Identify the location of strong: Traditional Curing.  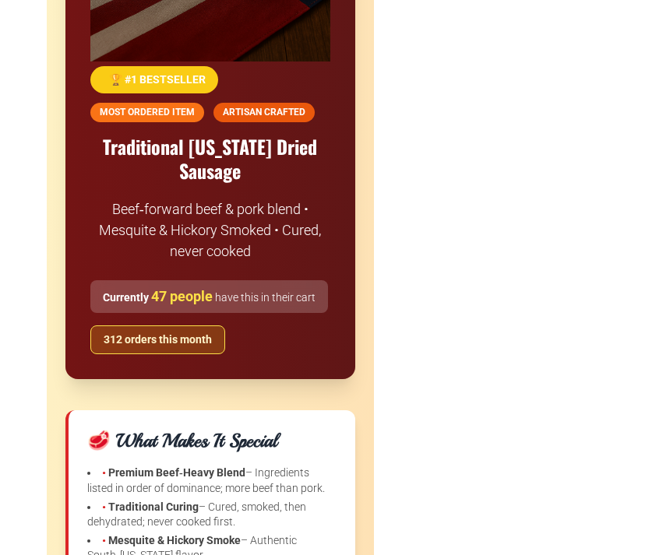
(153, 507).